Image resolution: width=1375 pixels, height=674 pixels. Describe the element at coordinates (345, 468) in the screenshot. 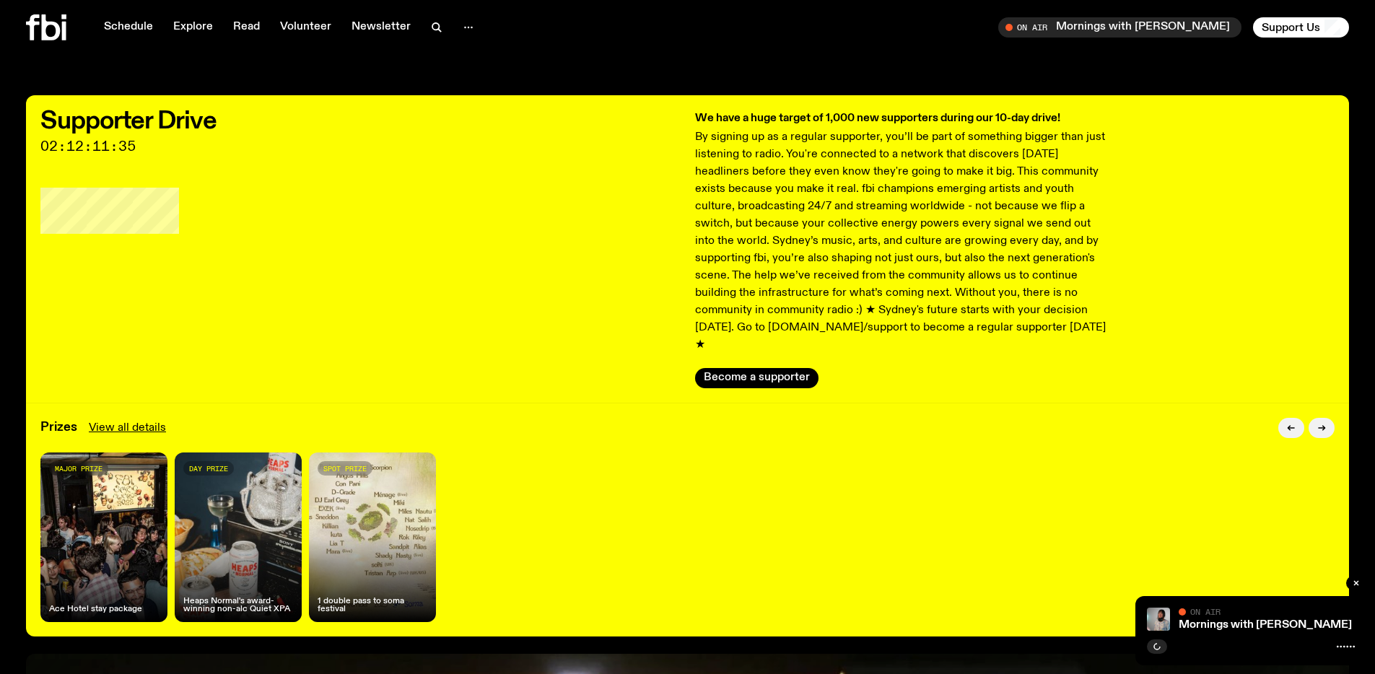

I see `span: spot prize` at that location.